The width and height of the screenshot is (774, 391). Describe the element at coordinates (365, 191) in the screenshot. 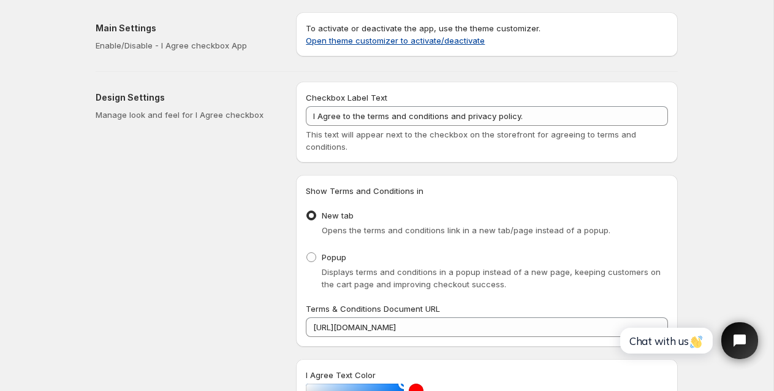

I see `span: Show Terms and Conditions in` at that location.